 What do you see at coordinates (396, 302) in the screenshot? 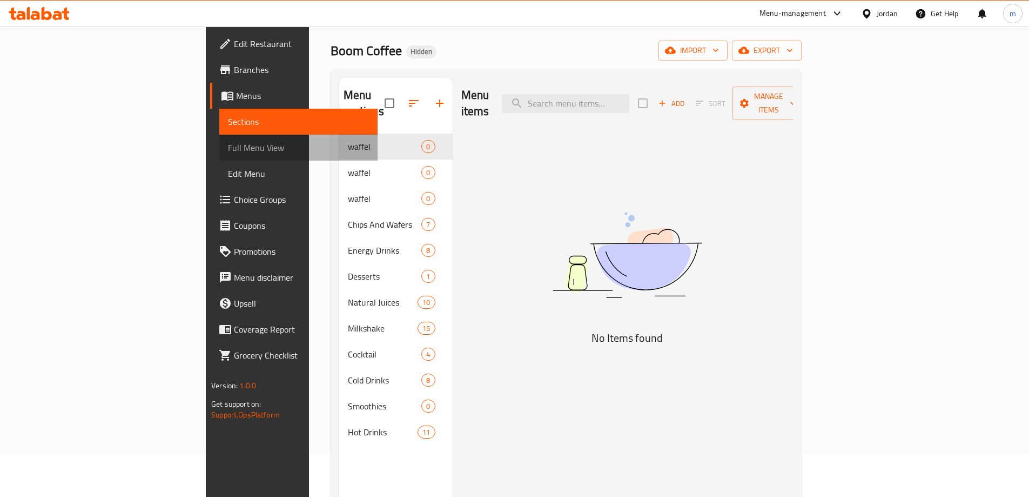
I see `div: Natural Juices10` at bounding box center [396, 302].